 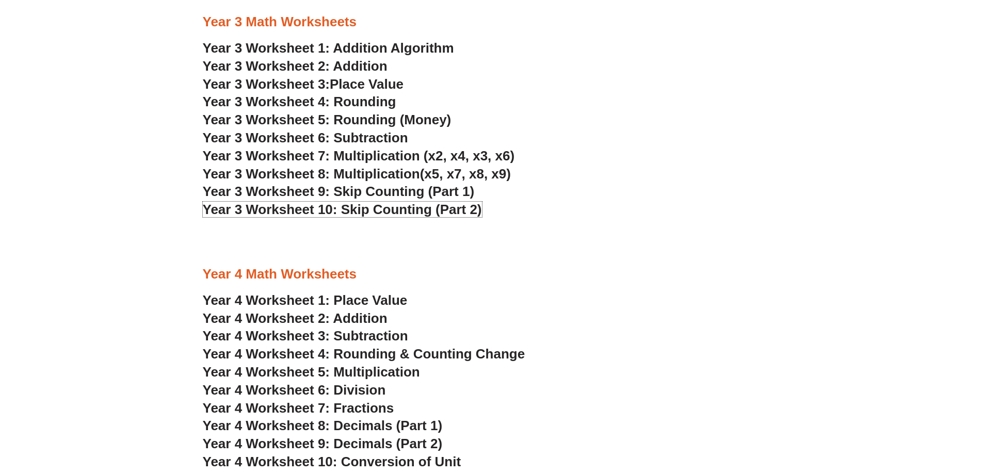 I want to click on a: Year 3 Worksheet 3:Place Value, so click(x=303, y=84).